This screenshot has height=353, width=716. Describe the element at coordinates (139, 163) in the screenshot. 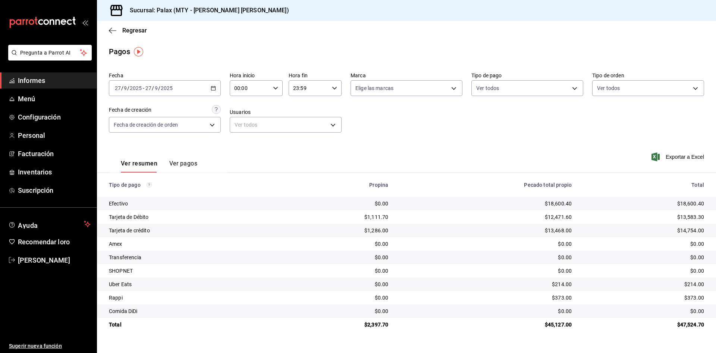

I see `font: Ver resumen` at that location.